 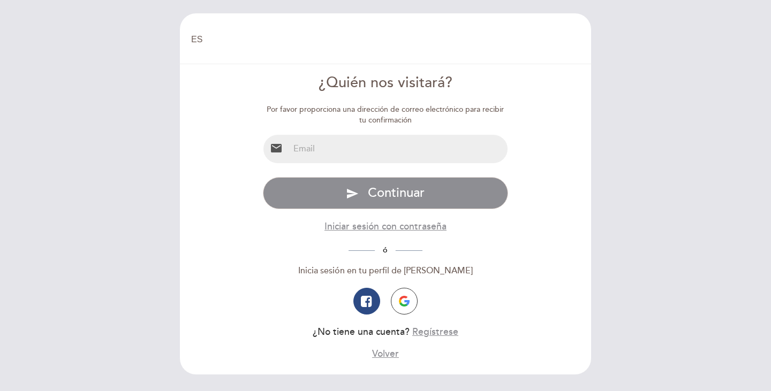 I want to click on input: Email, so click(x=398, y=149).